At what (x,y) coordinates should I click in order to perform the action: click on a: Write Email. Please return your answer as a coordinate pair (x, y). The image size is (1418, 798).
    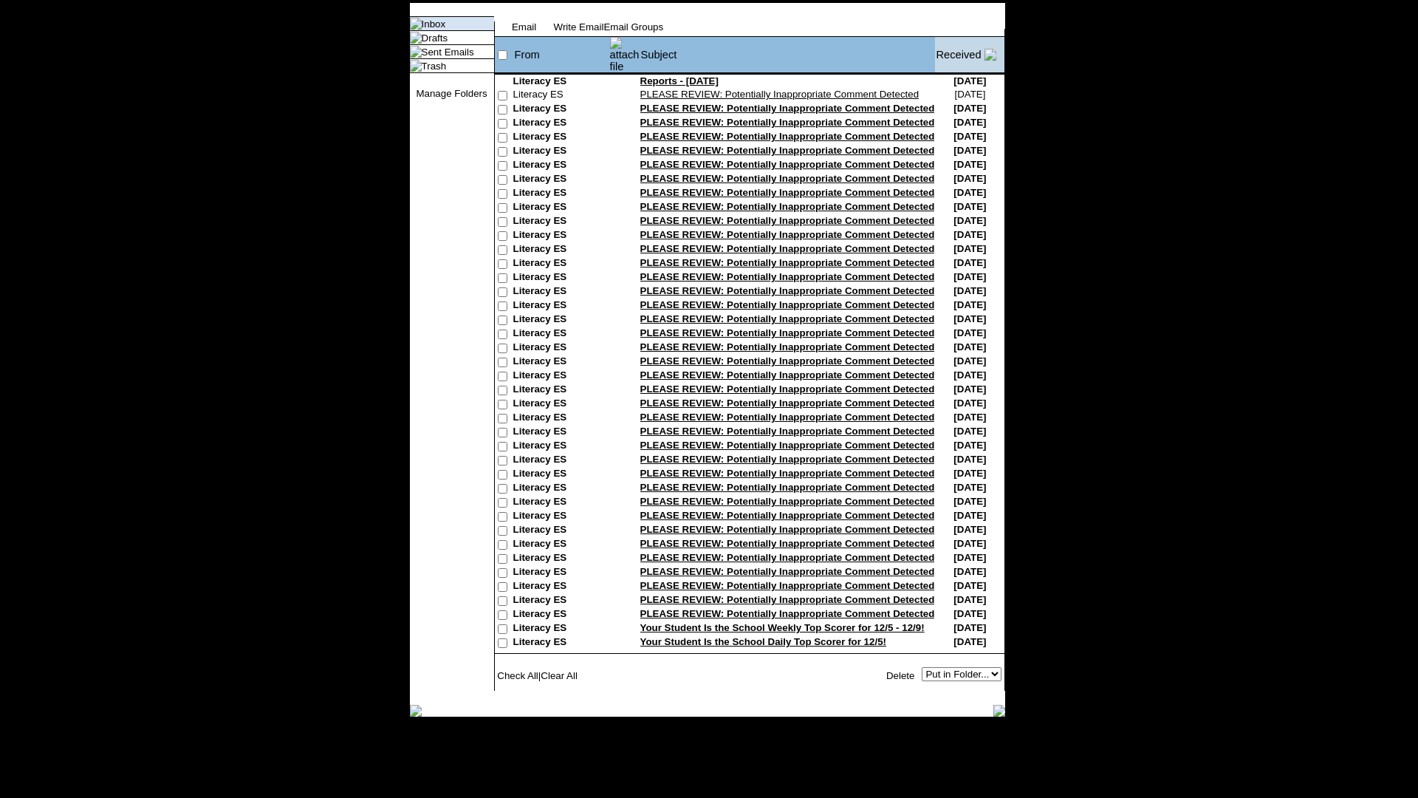
    Looking at the image, I should click on (579, 27).